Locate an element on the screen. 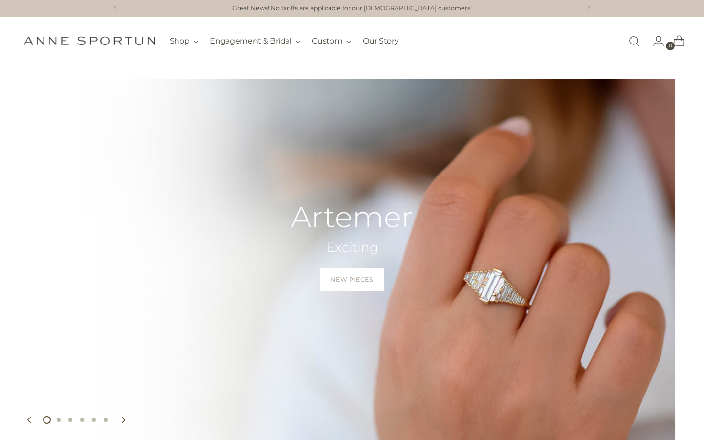  button: Move carousel to slide 4 is located at coordinates (82, 420).